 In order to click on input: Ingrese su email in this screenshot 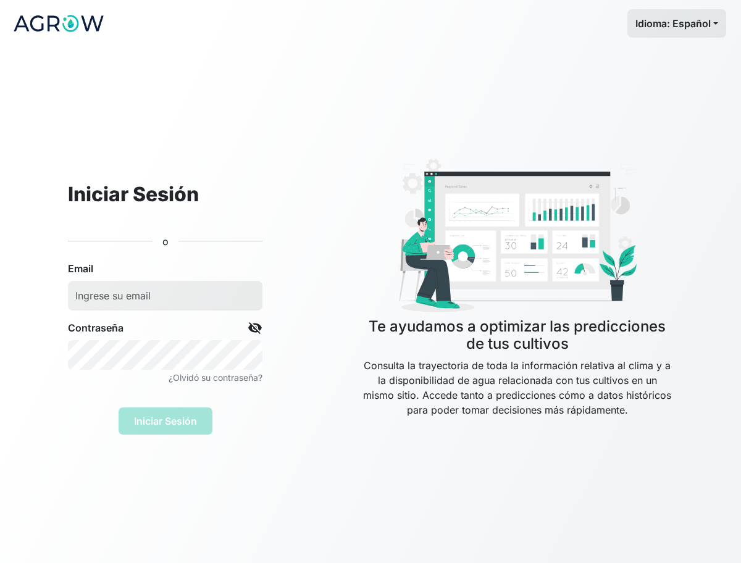, I will do `click(165, 296)`.